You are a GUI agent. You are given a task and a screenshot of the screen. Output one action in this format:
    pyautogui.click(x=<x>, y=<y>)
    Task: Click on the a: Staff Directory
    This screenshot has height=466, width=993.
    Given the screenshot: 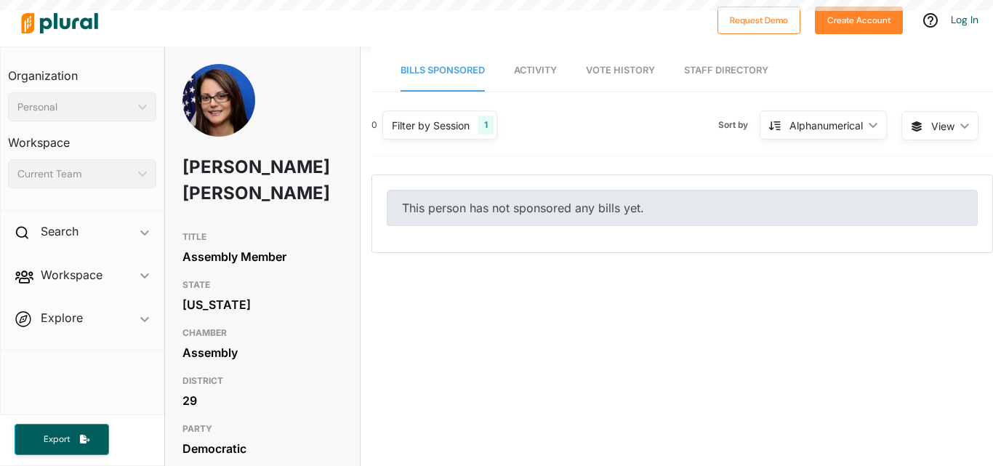 What is the action you would take?
    pyautogui.click(x=726, y=71)
    